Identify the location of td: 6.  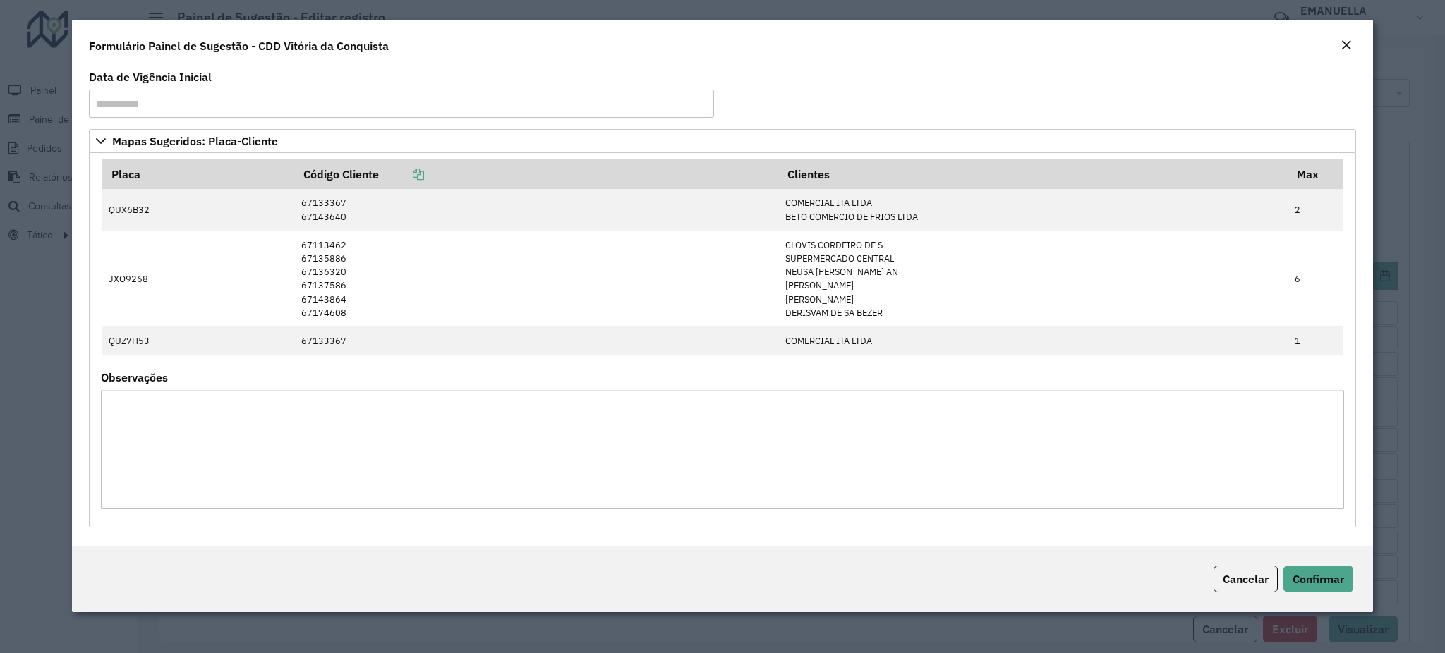
(1315, 279).